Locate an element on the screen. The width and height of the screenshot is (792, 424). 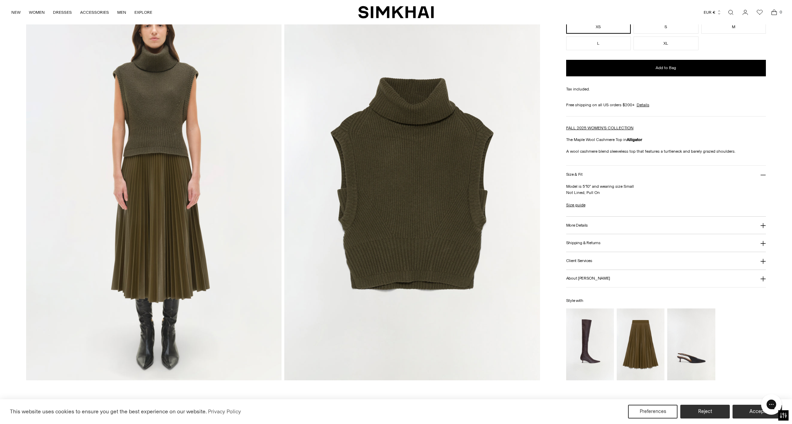
a: Kezia Vegan Leather Midi Skirt is located at coordinates (640, 344).